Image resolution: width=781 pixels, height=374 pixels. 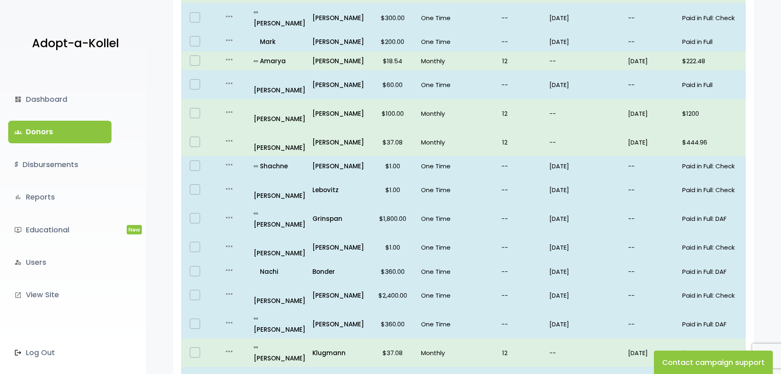 I want to click on p: $360.00, so click(x=393, y=323).